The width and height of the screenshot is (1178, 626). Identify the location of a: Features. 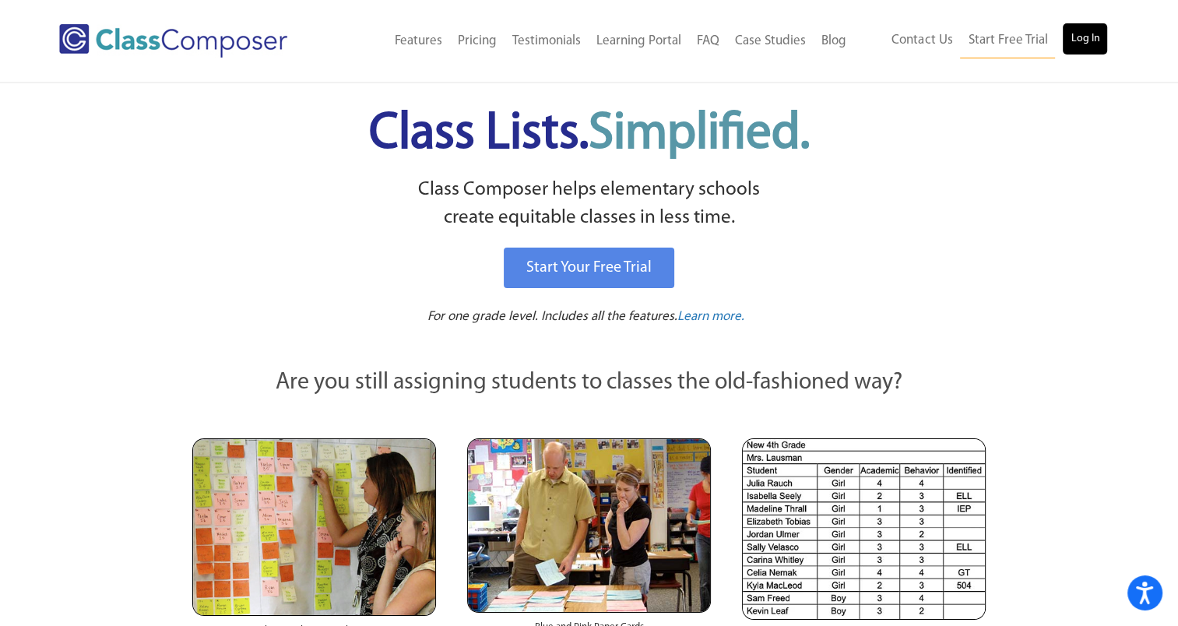
(418, 41).